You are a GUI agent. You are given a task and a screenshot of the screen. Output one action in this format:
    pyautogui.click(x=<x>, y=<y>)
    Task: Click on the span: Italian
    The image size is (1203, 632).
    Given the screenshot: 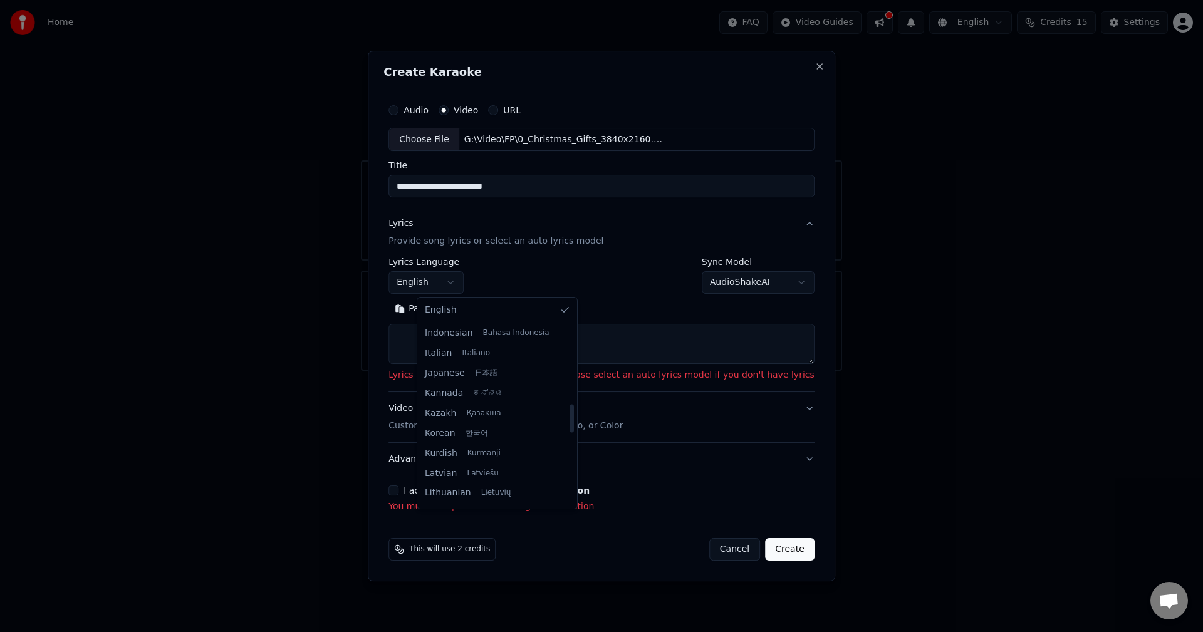 What is the action you would take?
    pyautogui.click(x=438, y=353)
    